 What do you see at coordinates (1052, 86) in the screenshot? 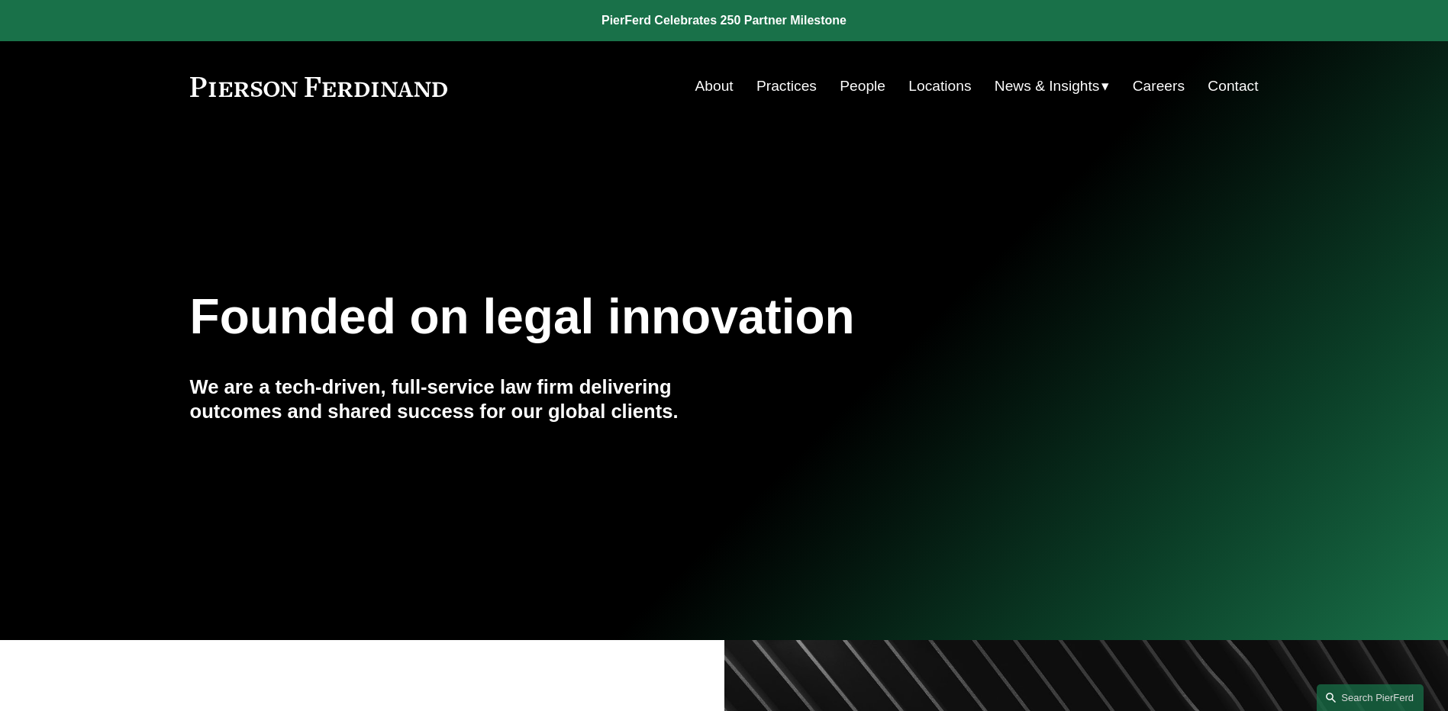
I see `a: folder dropdown` at bounding box center [1052, 86].